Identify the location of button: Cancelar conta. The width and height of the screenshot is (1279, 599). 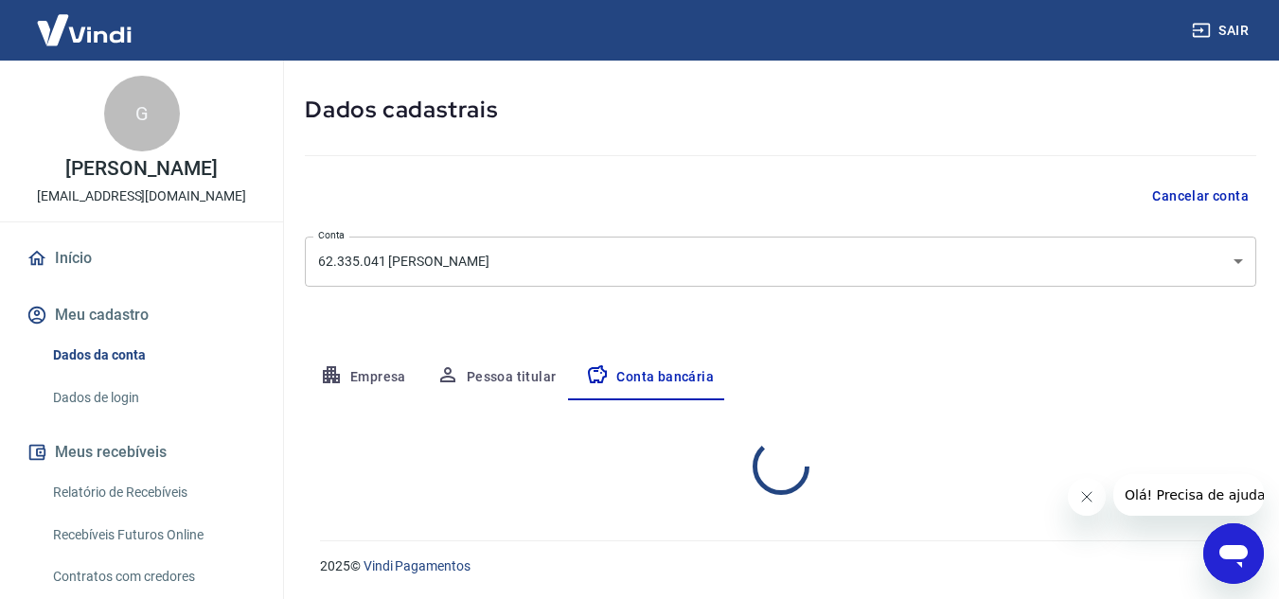
(1200, 196).